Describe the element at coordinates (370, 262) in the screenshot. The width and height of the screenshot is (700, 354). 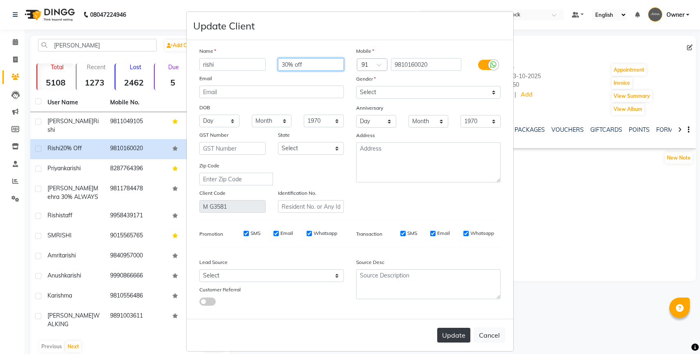
I see `label: Source Desc` at that location.